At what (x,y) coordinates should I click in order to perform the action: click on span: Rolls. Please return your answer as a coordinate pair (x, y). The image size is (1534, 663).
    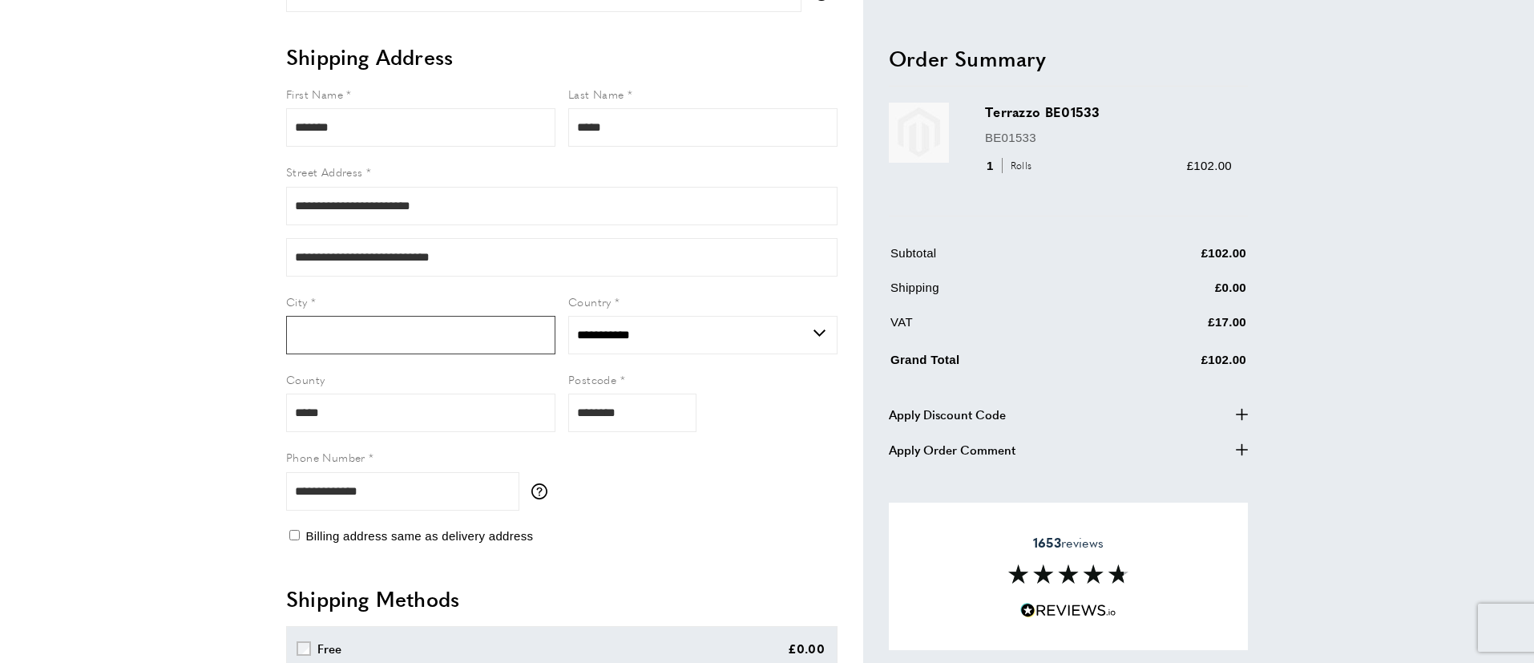
    Looking at the image, I should click on (1019, 165).